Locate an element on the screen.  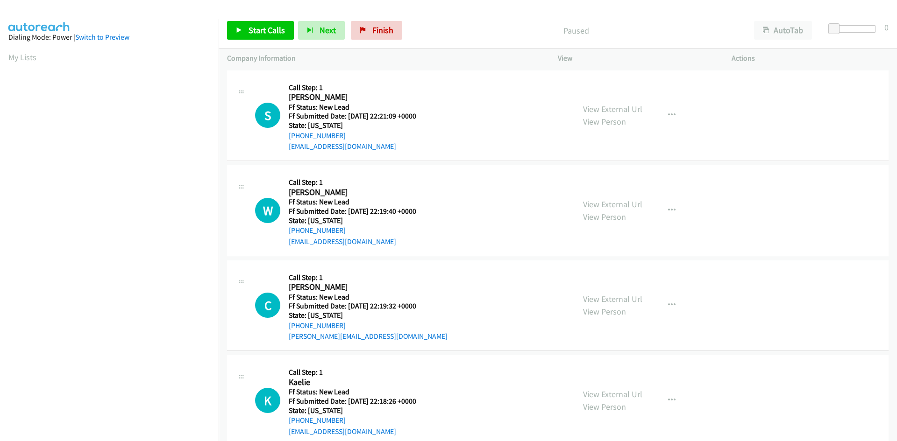
h1: S is located at coordinates (268, 115).